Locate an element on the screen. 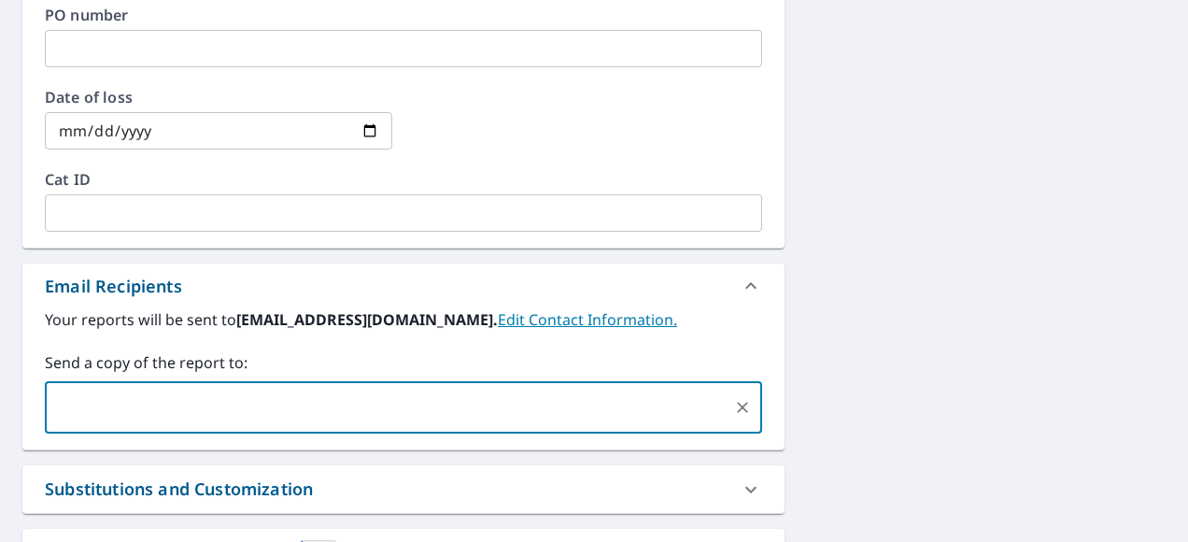 The image size is (1188, 542). label: Cat ID is located at coordinates (404, 179).